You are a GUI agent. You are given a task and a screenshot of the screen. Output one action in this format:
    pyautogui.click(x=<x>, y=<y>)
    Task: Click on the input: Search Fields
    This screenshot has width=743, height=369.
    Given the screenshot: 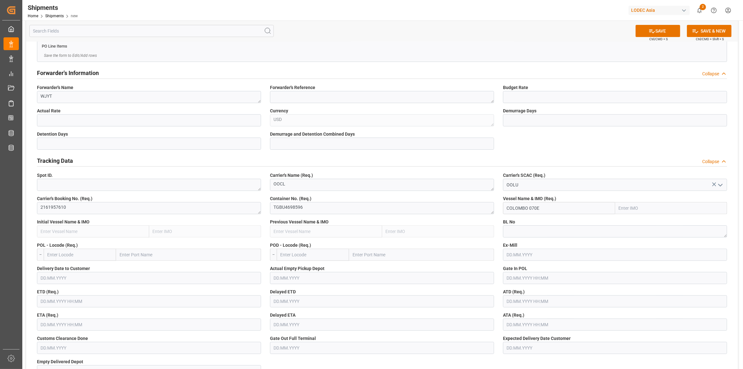 What is the action you would take?
    pyautogui.click(x=151, y=31)
    